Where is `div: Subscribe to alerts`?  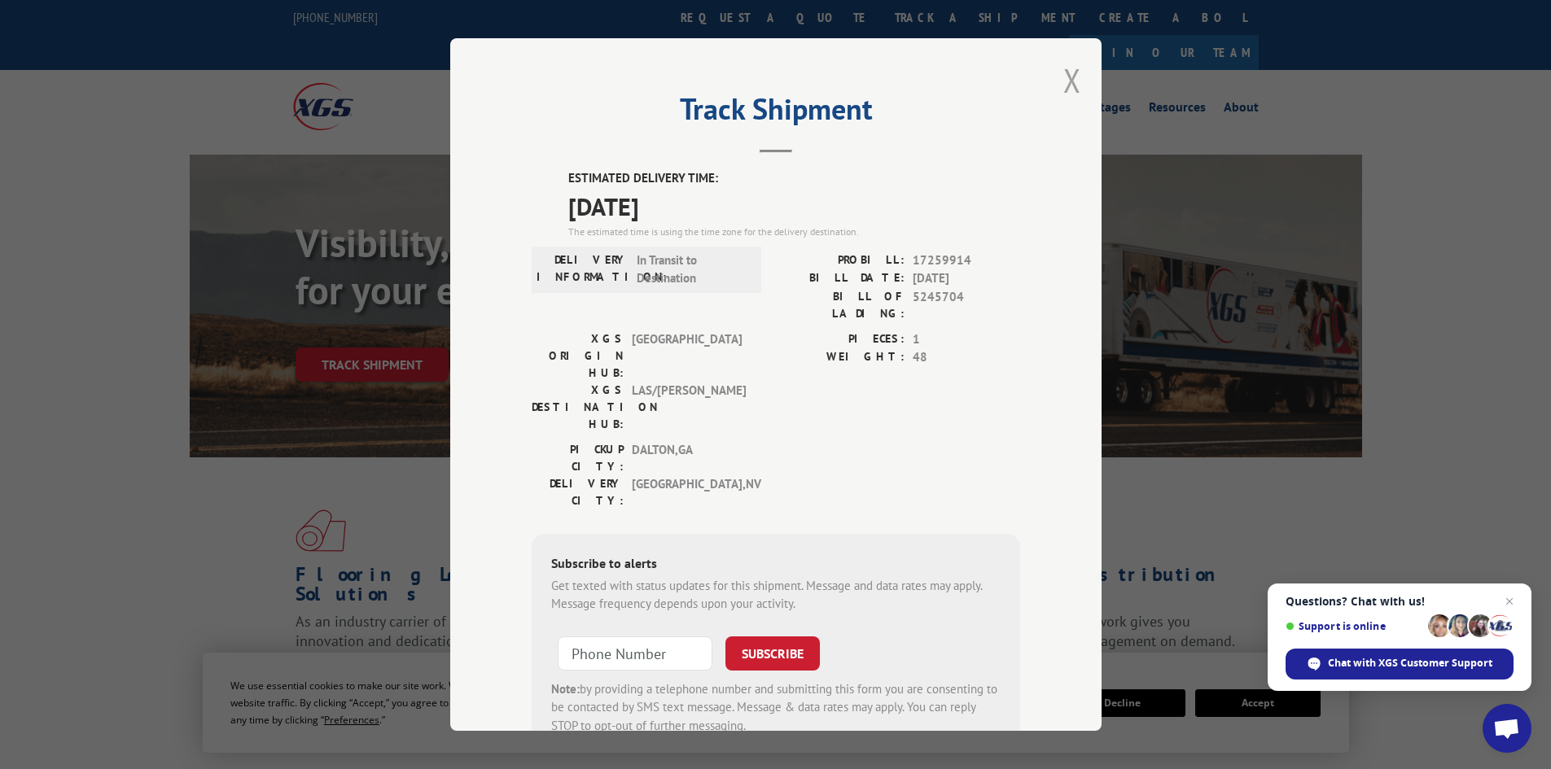 div: Subscribe to alerts is located at coordinates (776, 565).